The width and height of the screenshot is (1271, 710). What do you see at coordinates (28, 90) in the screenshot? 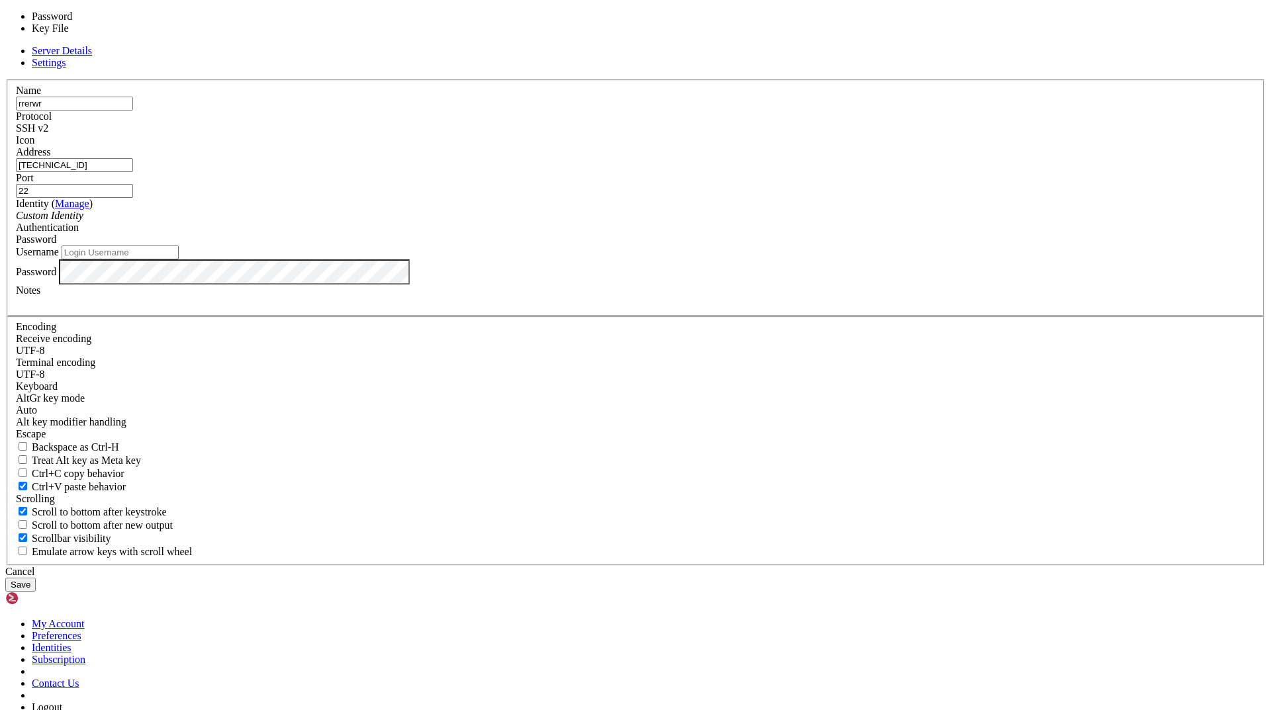
I see `label: Name` at bounding box center [28, 90].